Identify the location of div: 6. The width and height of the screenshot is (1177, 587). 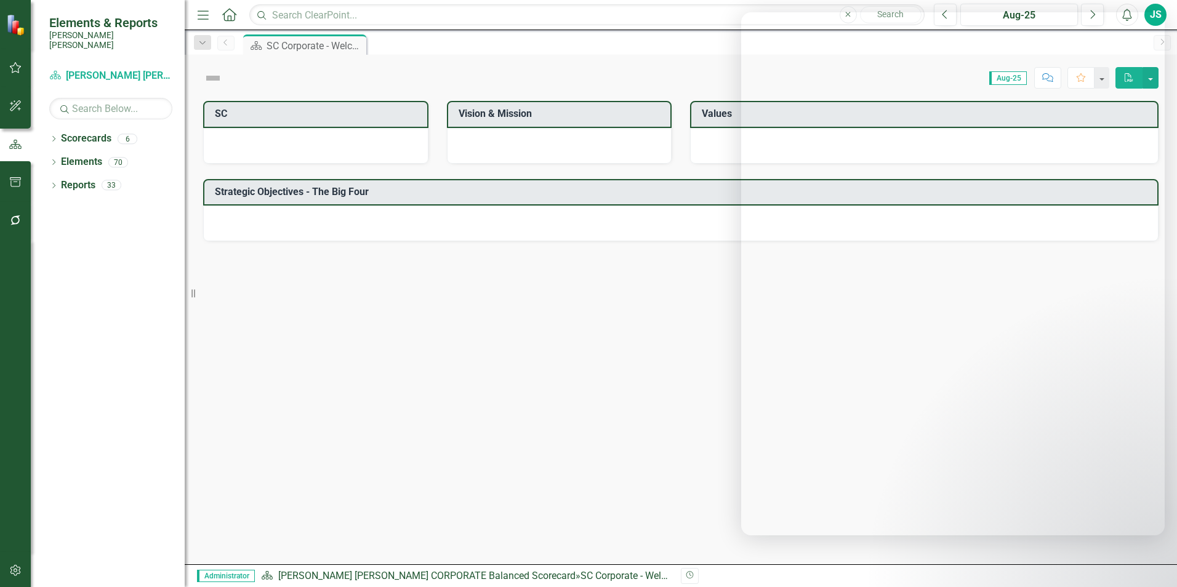
(127, 139).